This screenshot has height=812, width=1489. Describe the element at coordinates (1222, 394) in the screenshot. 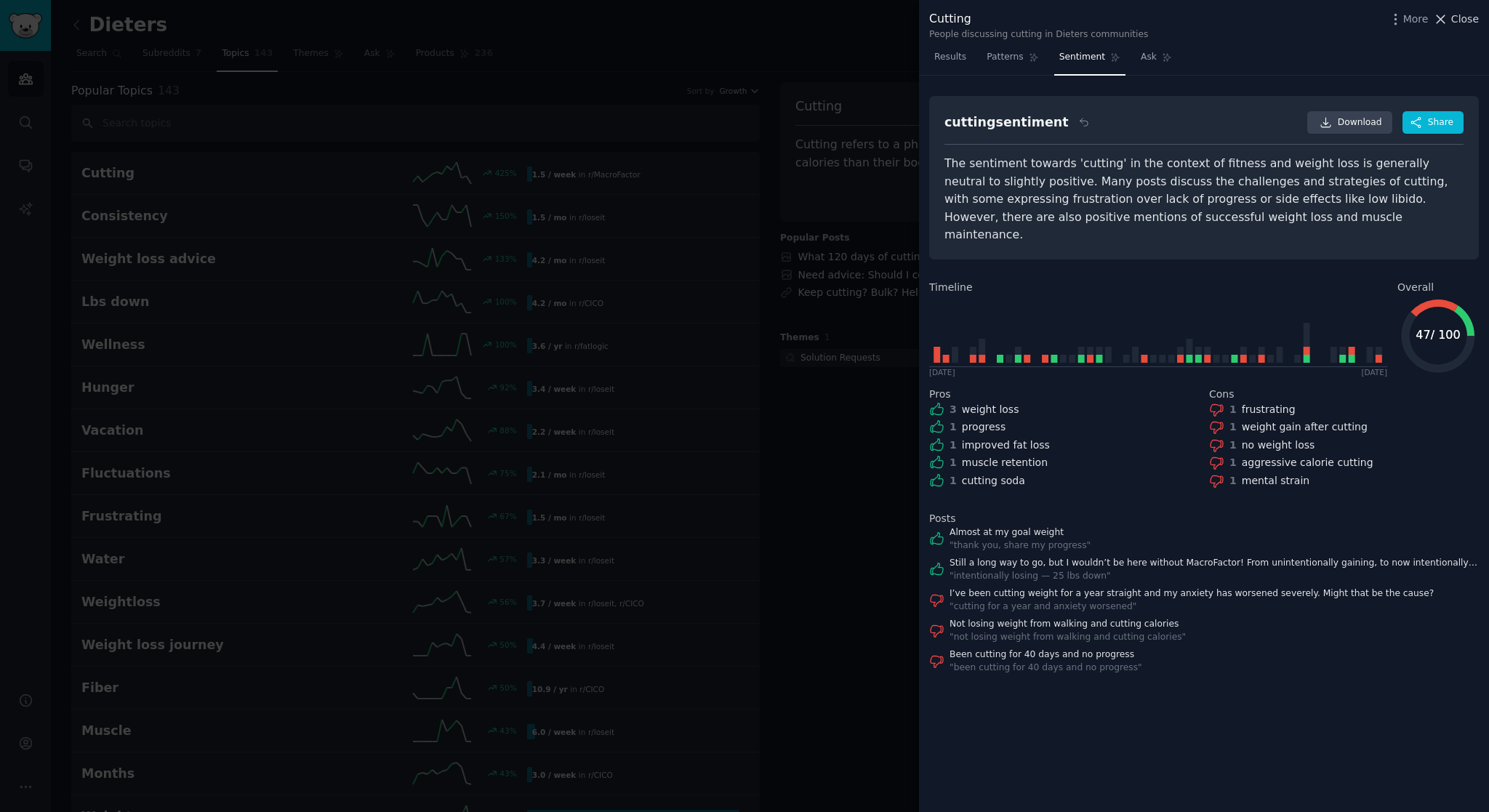

I see `span: Cons` at that location.